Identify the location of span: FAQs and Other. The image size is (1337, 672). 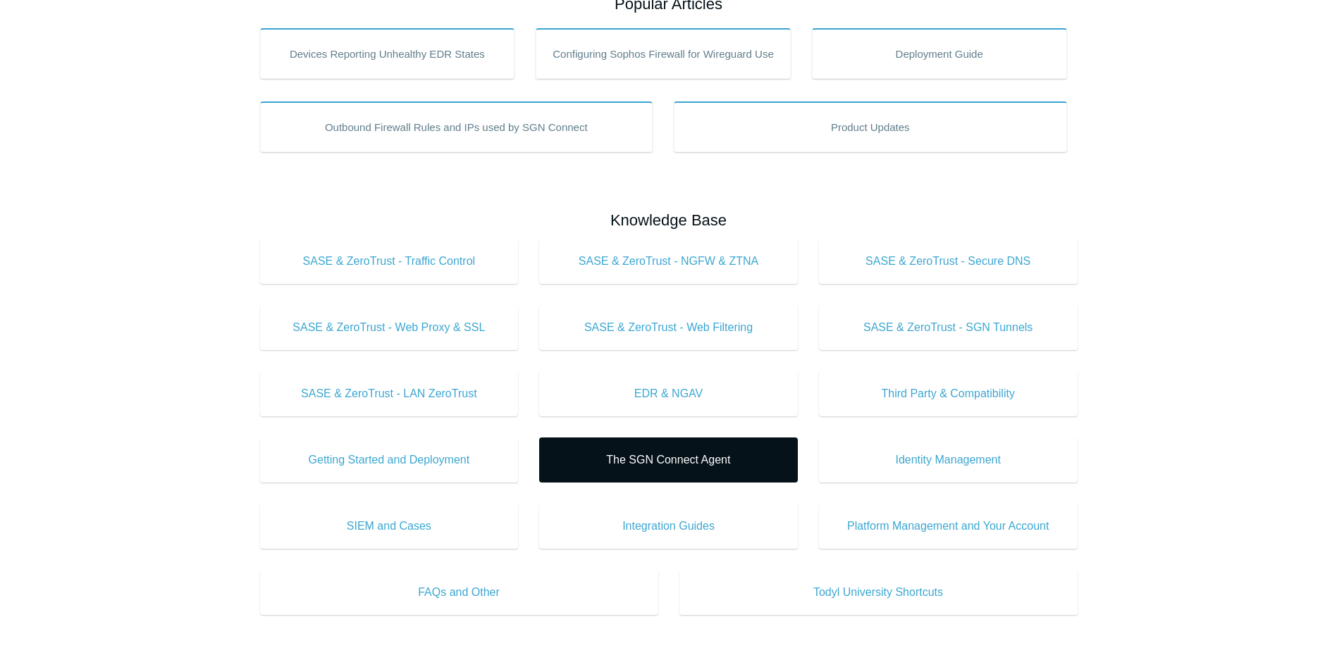
(459, 593).